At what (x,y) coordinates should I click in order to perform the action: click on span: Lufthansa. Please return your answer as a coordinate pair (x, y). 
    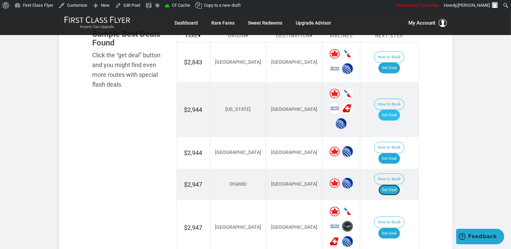
    Looking at the image, I should click on (348, 226).